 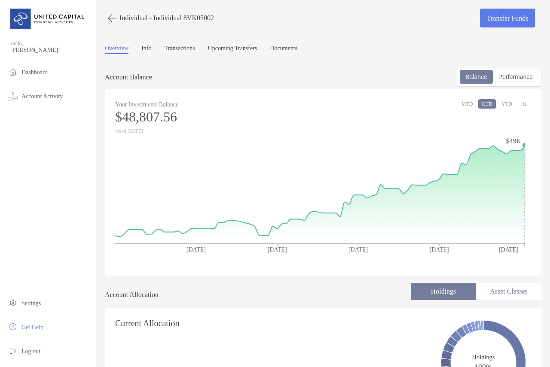 I want to click on p: Account Balance, so click(x=128, y=77).